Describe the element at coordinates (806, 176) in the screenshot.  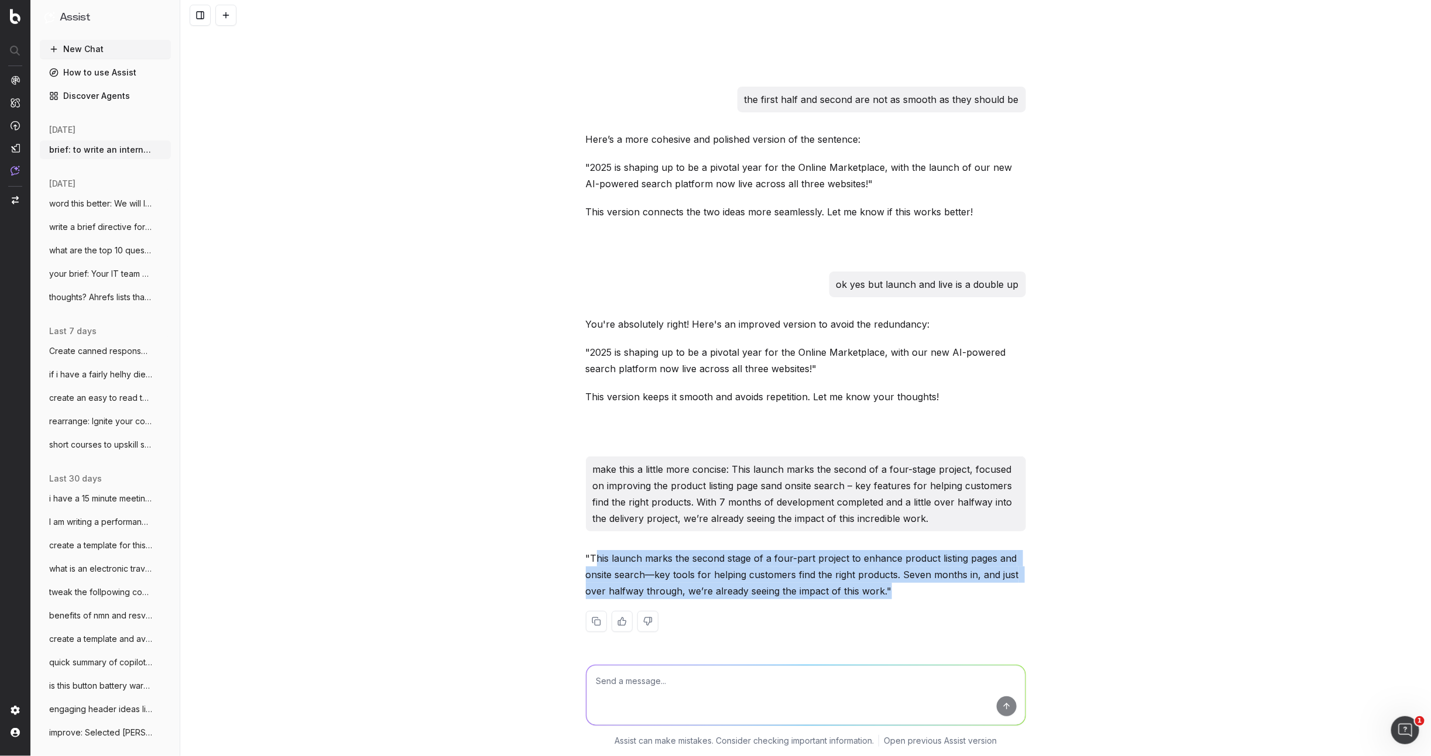
I see `p: "2025 is shaping up to be a pivotal year for the Online Marketplace, with the launch of our new A...` at that location.